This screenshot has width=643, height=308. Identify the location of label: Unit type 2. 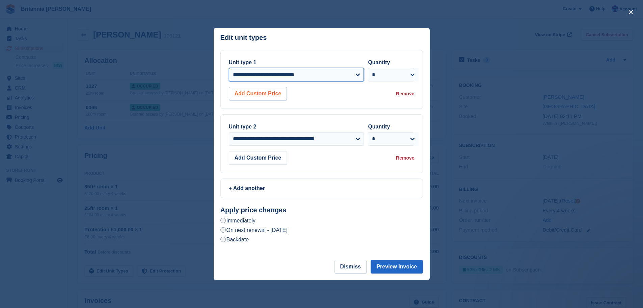
(243, 126).